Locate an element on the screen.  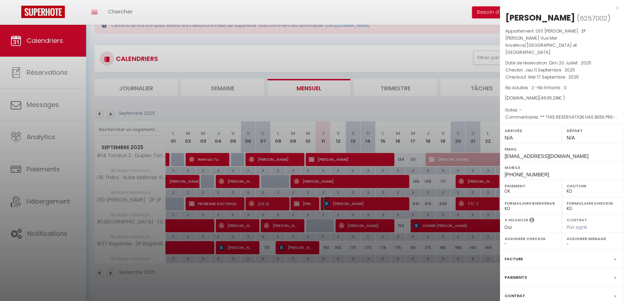
div: x is located at coordinates (559, 8).